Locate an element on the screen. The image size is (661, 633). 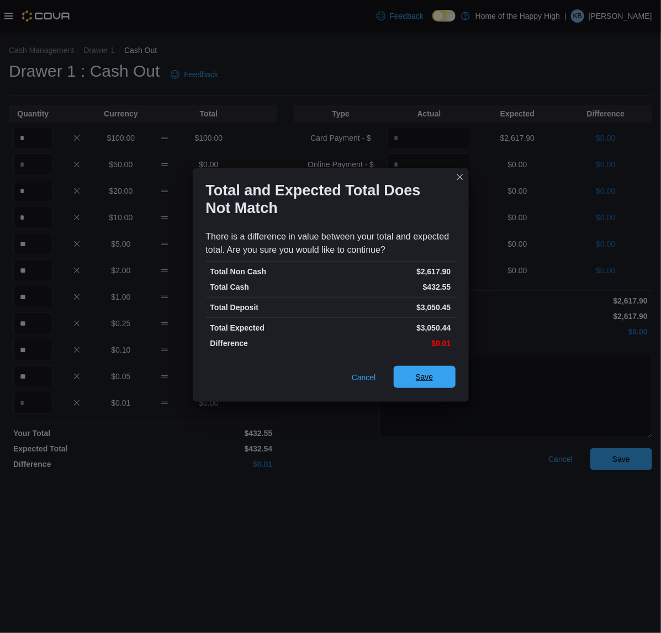
span: Save is located at coordinates (425, 377).